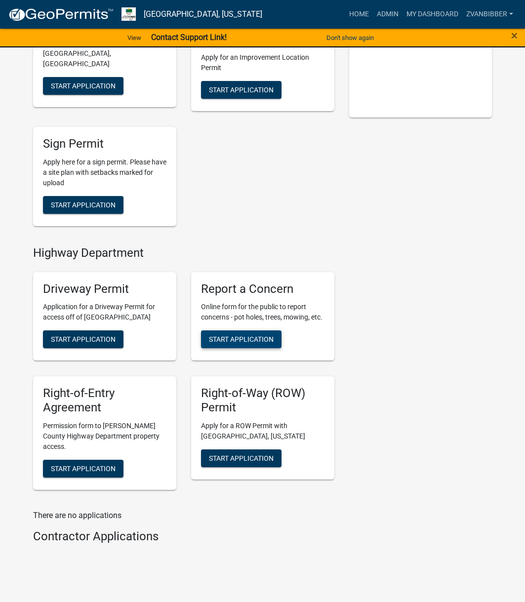 Image resolution: width=525 pixels, height=602 pixels. Describe the element at coordinates (263, 312) in the screenshot. I see `p: Online form for the public to report concerns - pot holes, trees, mowing, etc.` at that location.